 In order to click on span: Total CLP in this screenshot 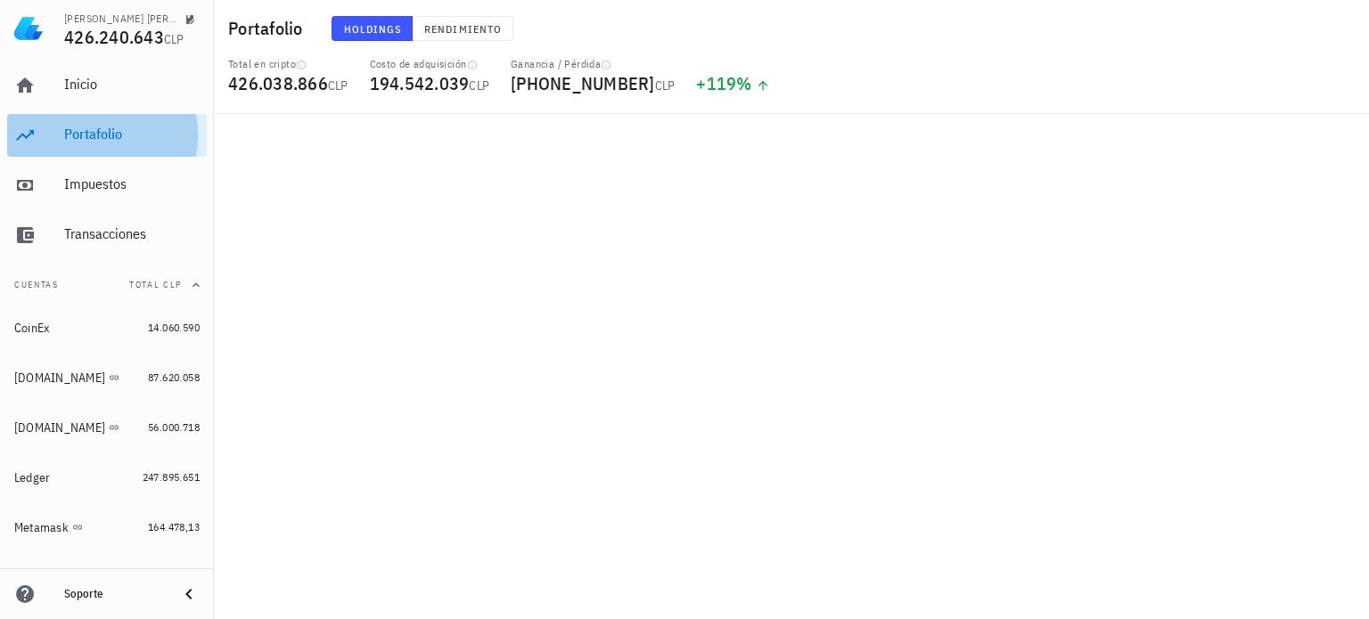, I will do `click(155, 284)`.